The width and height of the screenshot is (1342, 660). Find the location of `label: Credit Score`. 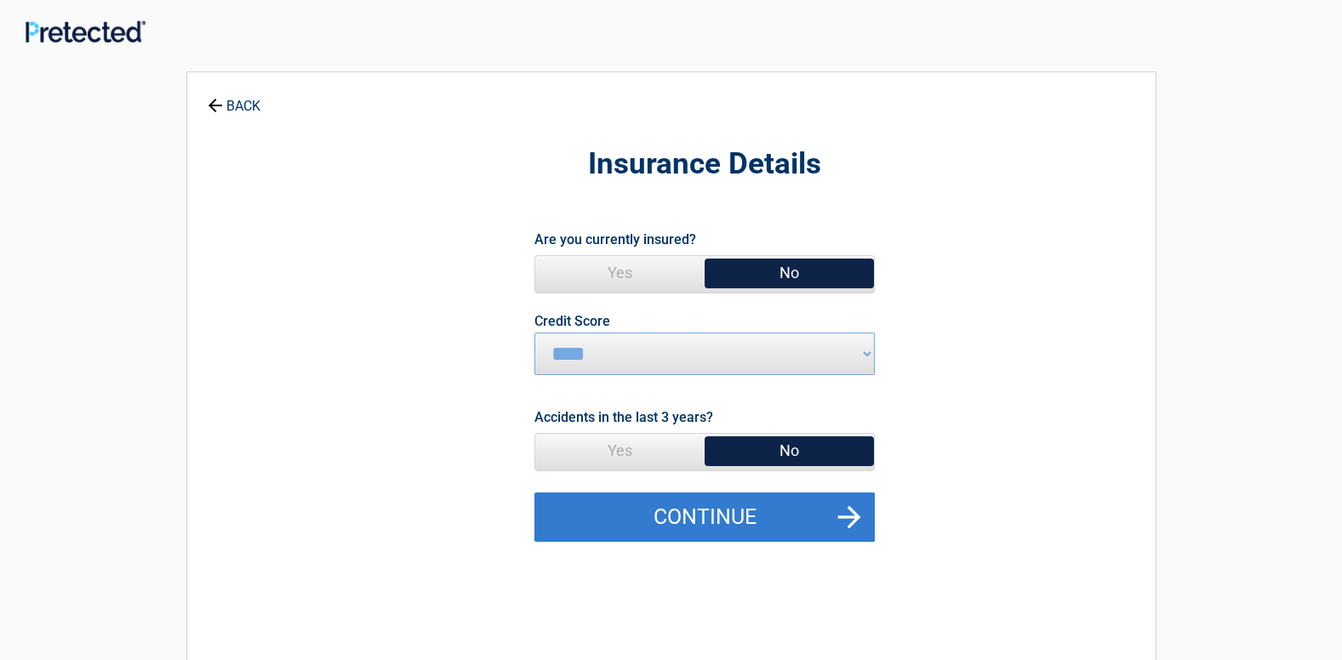

label: Credit Score is located at coordinates (572, 322).